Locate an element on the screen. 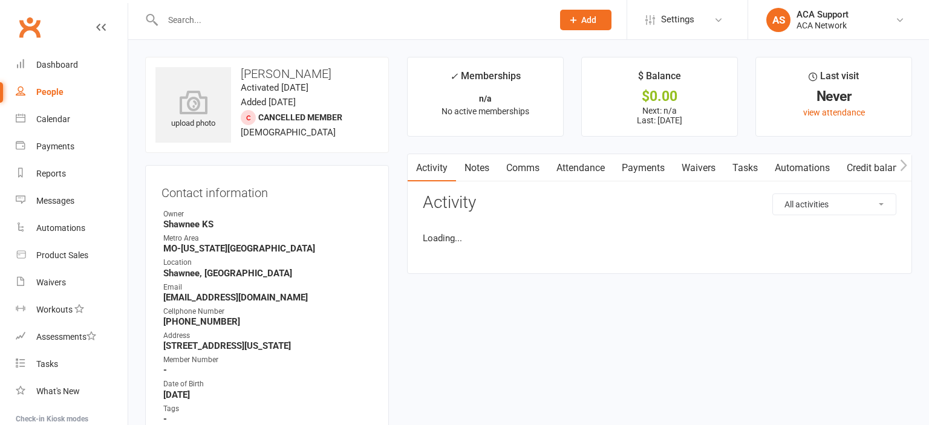 Image resolution: width=929 pixels, height=425 pixels. div: Assessments is located at coordinates (66, 337).